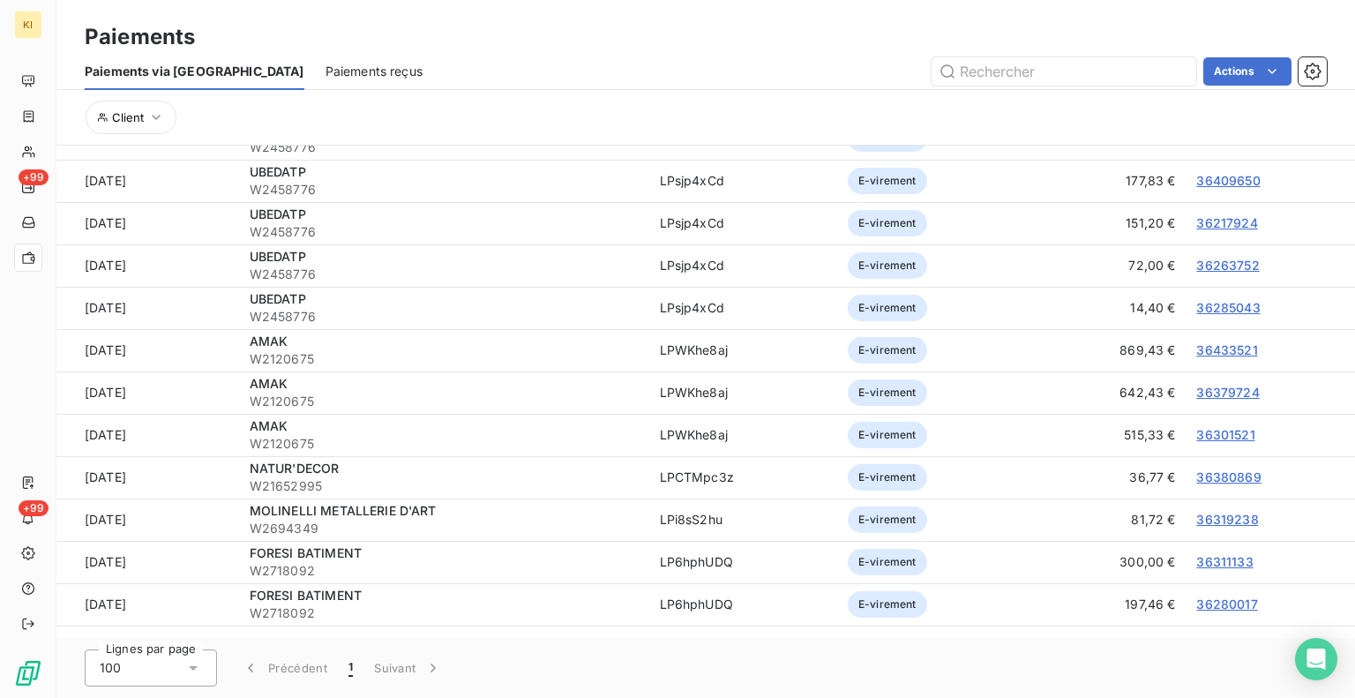  Describe the element at coordinates (743, 477) in the screenshot. I see `td: LPCTMpc3z` at that location.